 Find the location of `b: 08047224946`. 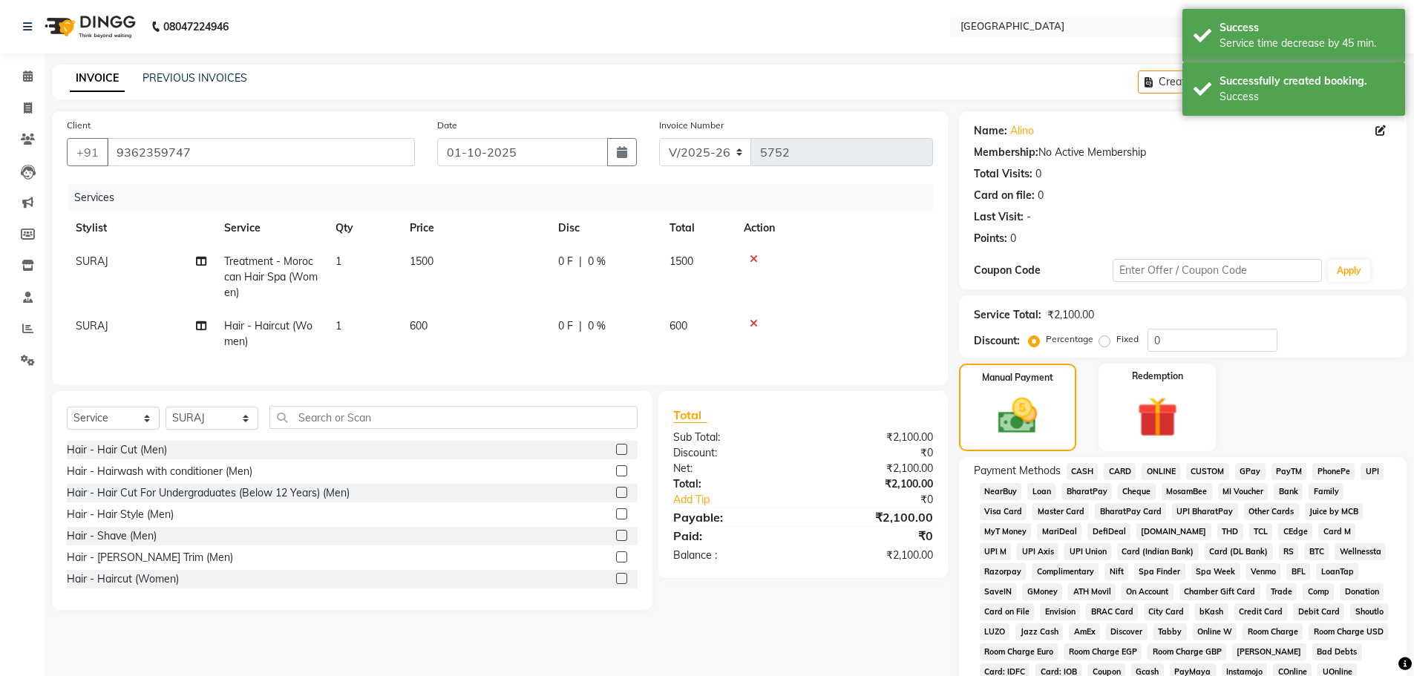

b: 08047224946 is located at coordinates (196, 27).